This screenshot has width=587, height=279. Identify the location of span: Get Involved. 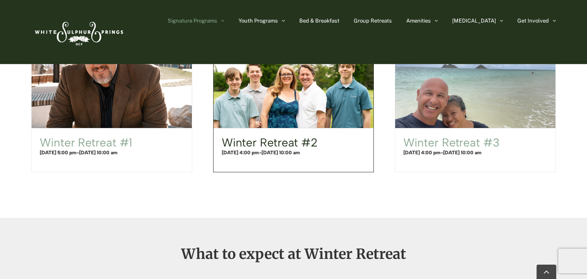
(533, 21).